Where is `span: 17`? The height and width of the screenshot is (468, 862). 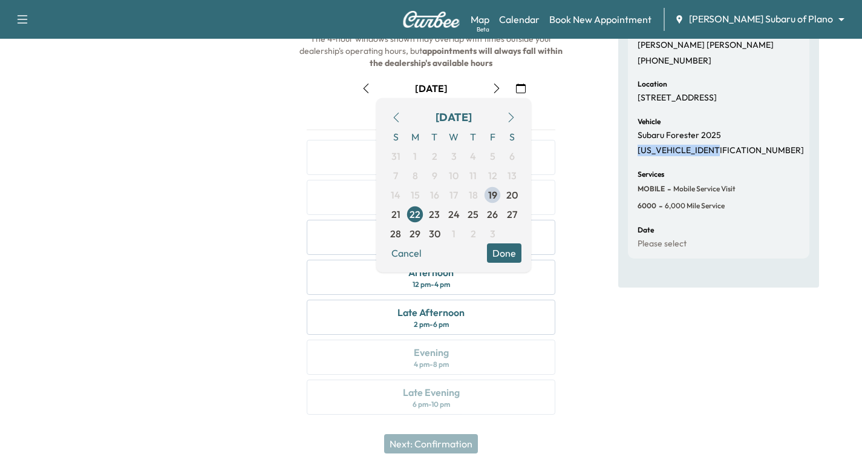 span: 17 is located at coordinates (454, 195).